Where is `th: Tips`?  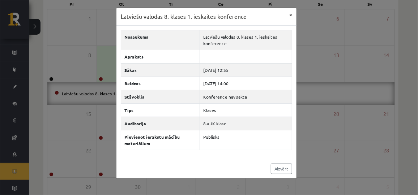 th: Tips is located at coordinates (161, 110).